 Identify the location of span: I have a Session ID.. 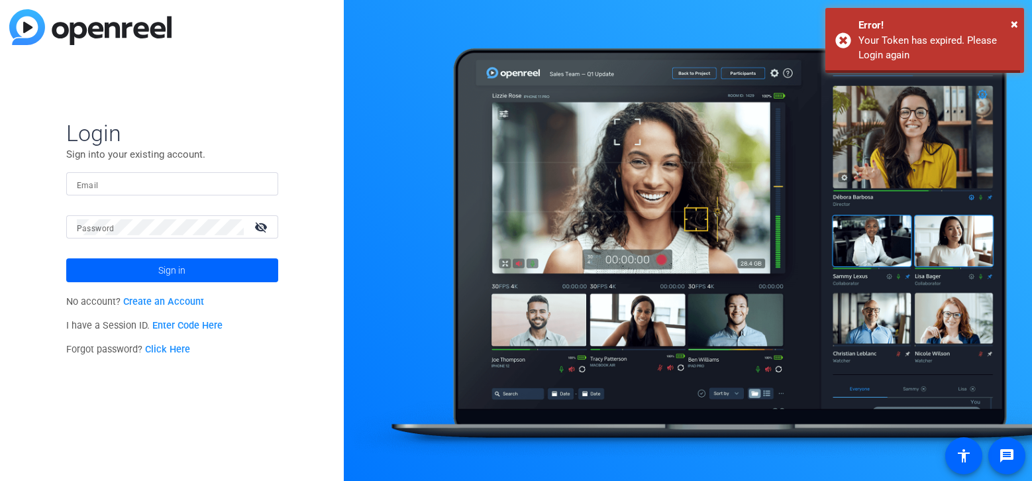
(144, 325).